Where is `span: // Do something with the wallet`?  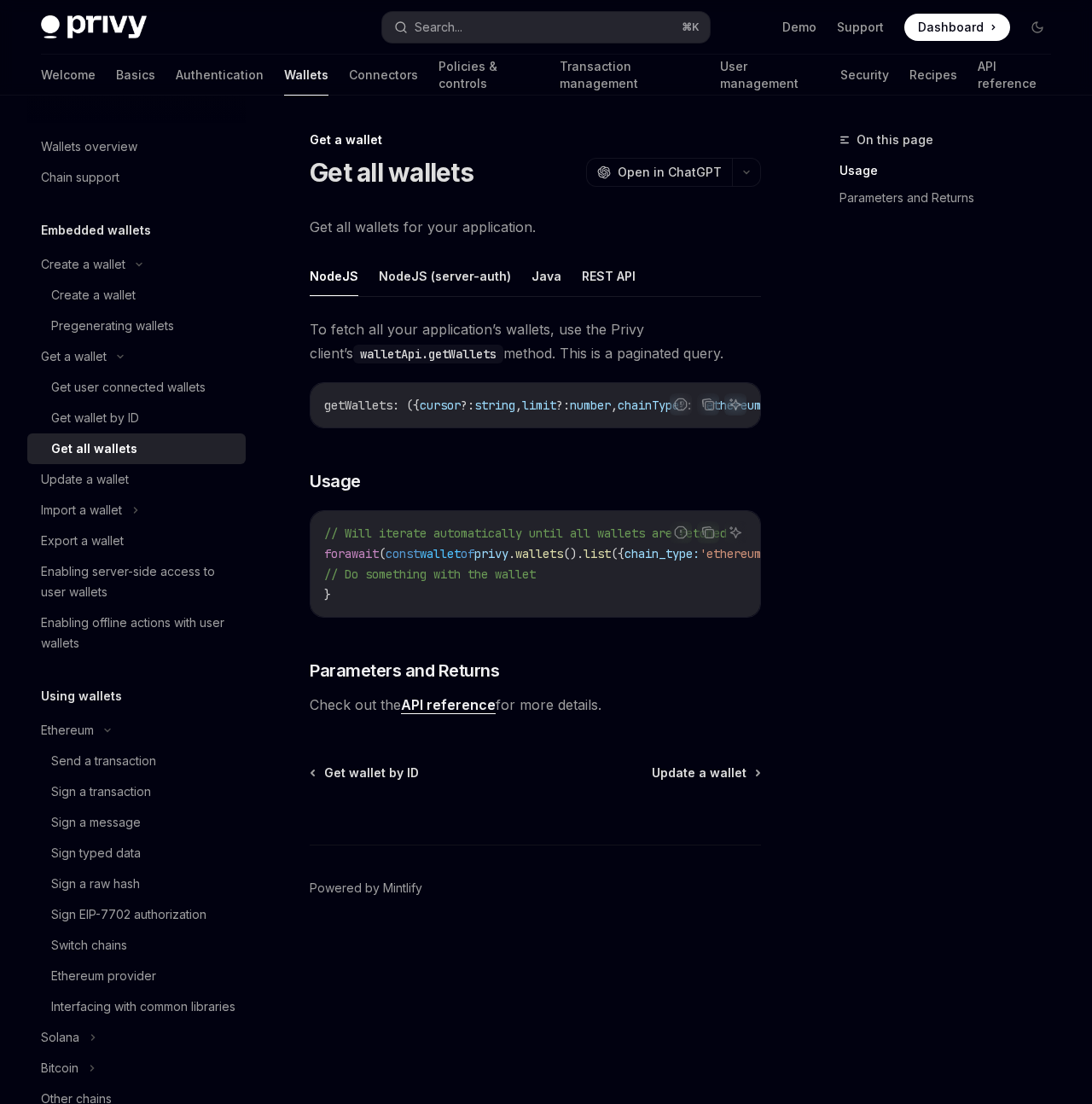
span: // Do something with the wallet is located at coordinates (430, 574).